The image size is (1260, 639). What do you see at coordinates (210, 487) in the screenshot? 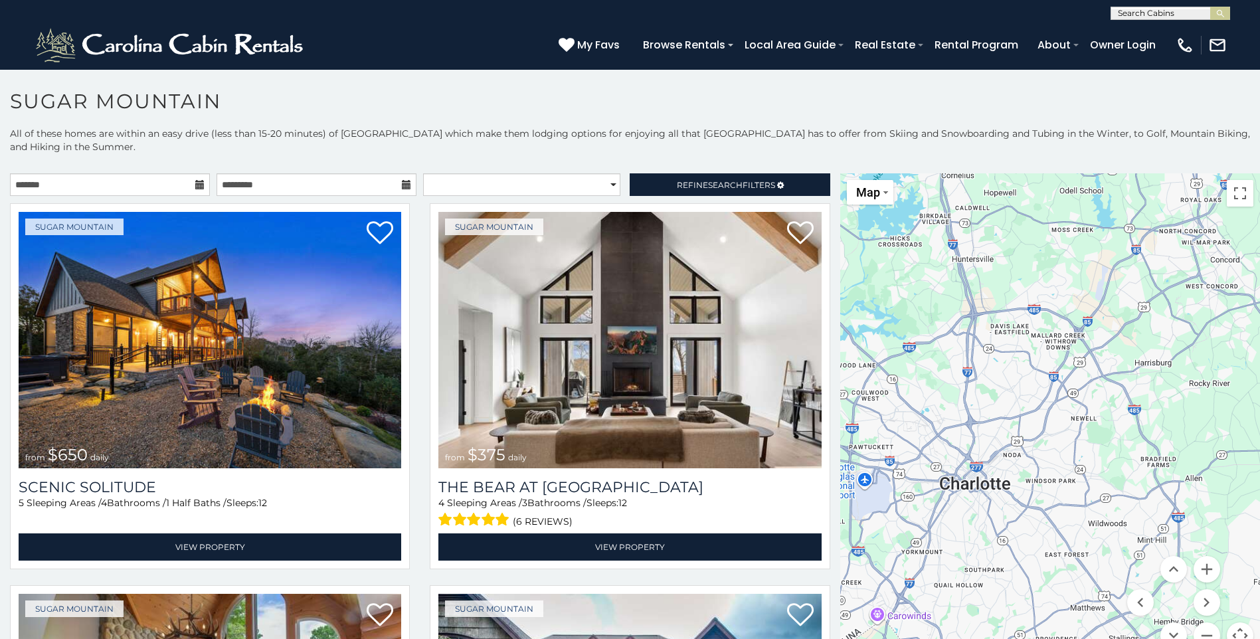
I see `h3: Scenic Solitude` at bounding box center [210, 487].